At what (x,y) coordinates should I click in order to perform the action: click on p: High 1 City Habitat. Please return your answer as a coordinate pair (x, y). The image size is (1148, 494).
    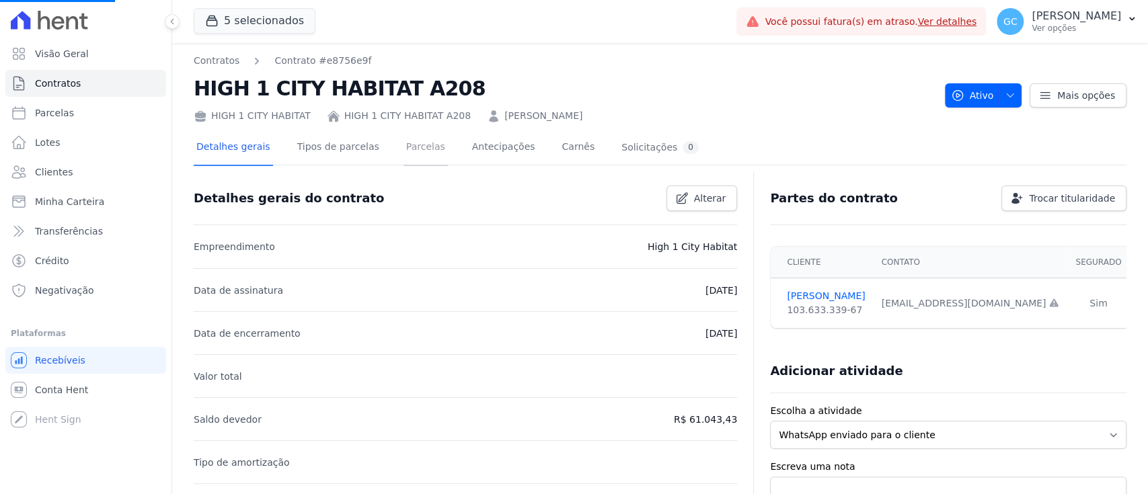
    Looking at the image, I should click on (692, 247).